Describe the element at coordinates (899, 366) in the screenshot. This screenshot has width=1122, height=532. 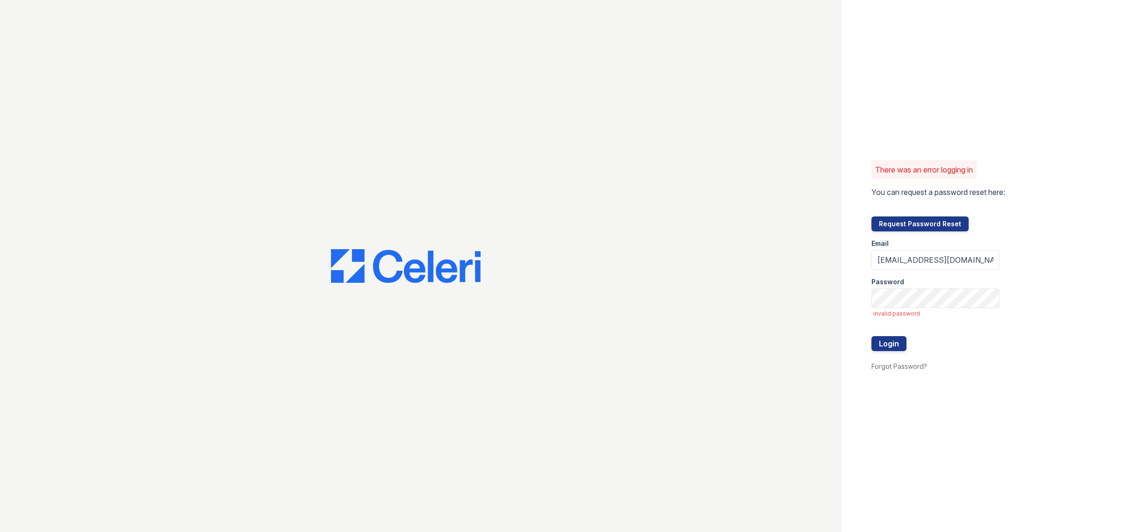
I see `a: Forgot Password?` at that location.